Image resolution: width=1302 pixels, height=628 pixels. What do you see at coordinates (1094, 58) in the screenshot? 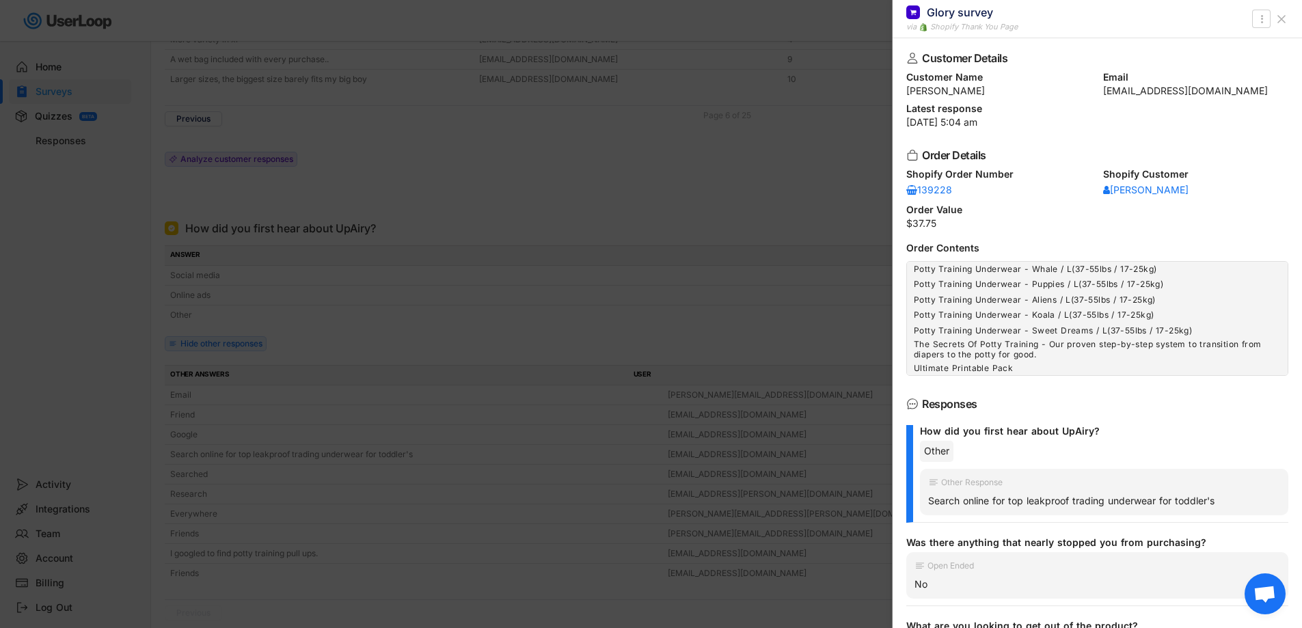
I see `div: Customer Details` at bounding box center [1094, 58].